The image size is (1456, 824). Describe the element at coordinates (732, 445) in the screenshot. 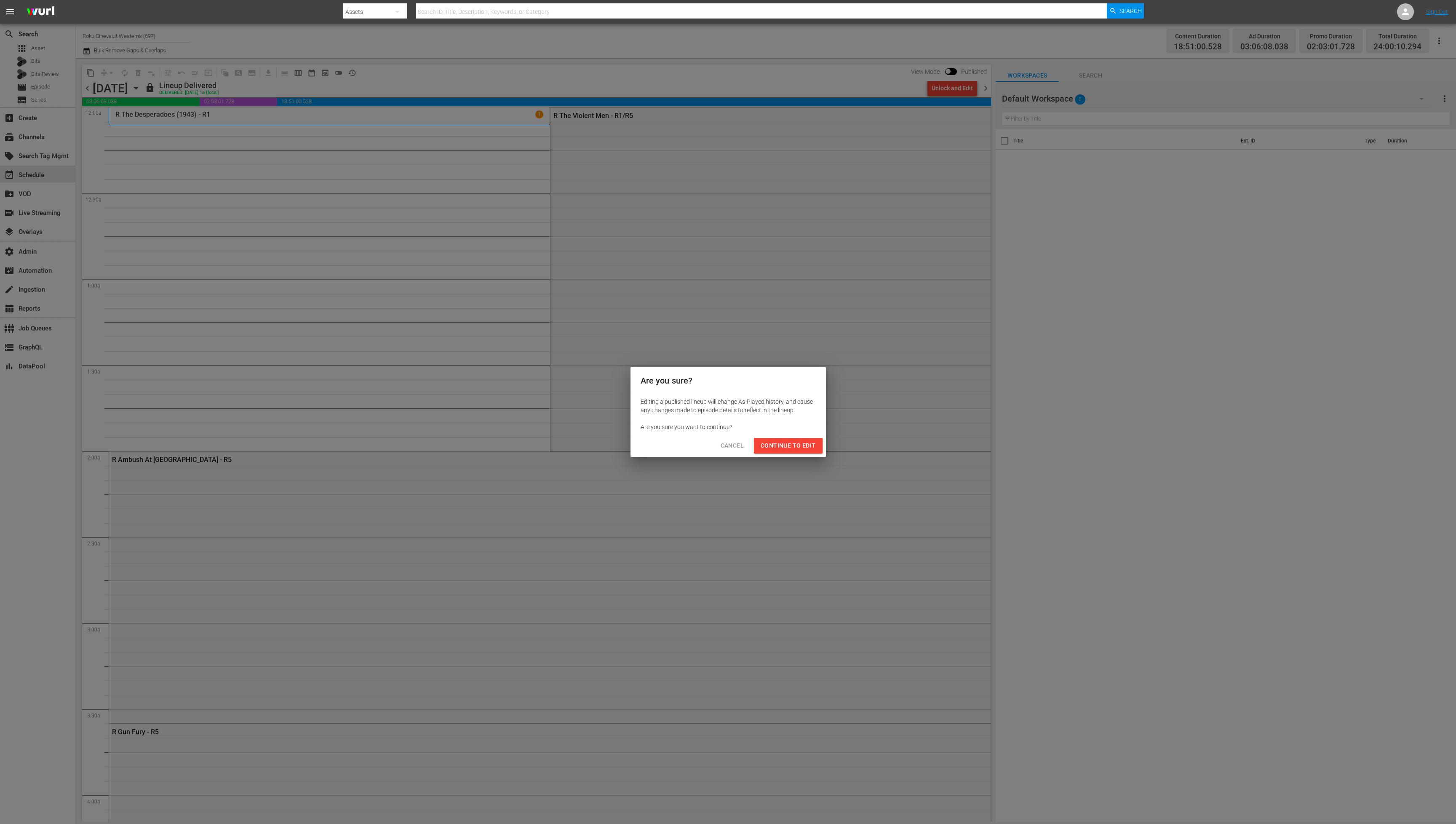

I see `button: Cancel` at that location.